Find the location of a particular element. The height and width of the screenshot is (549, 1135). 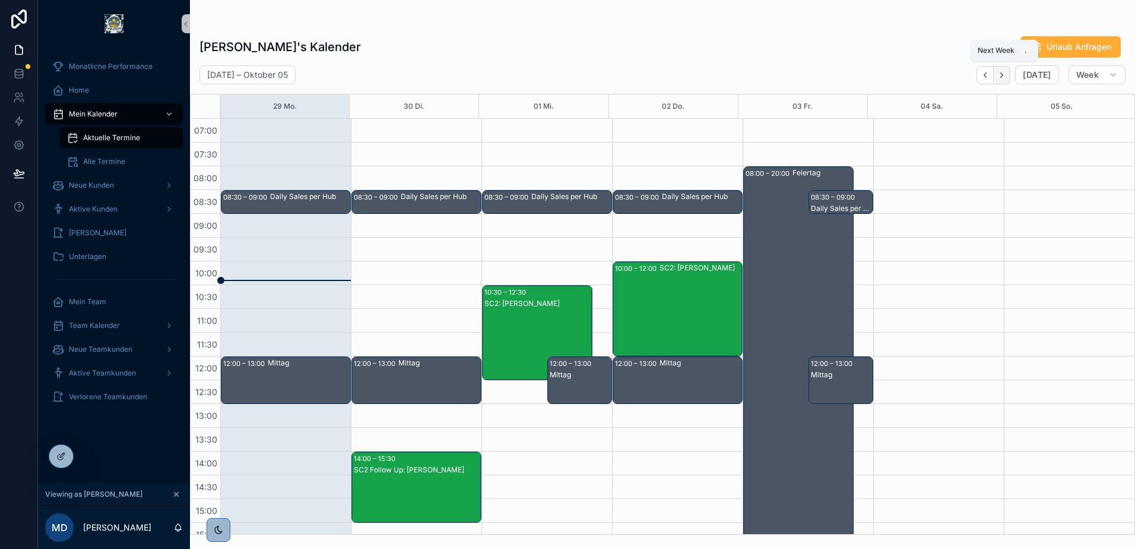

button: 02 Do. is located at coordinates (673, 106).